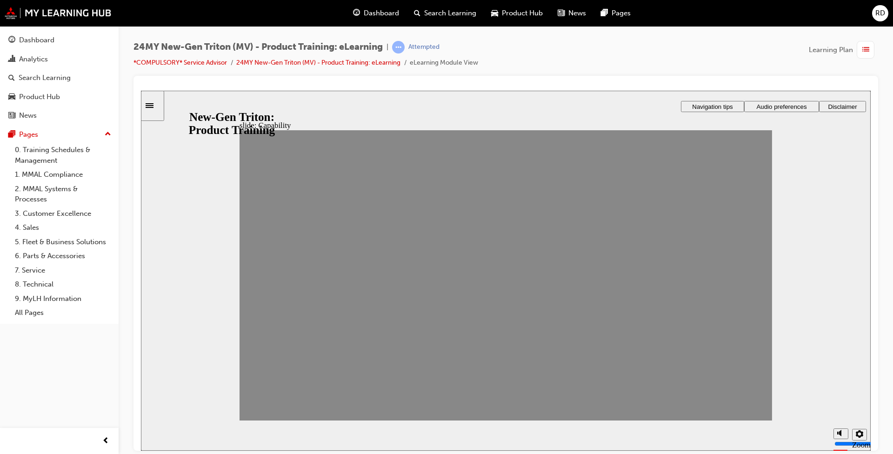  I want to click on button: Audio preferences, so click(641, 16).